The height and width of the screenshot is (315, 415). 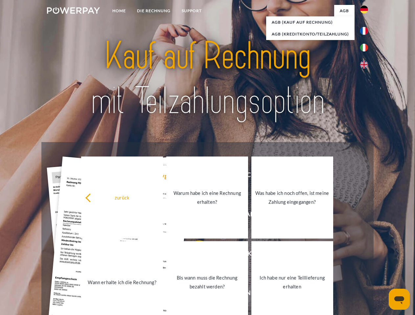 What do you see at coordinates (207, 198) in the screenshot?
I see `div: Warum habe ich eine Rechnung erhalten?` at bounding box center [207, 198].